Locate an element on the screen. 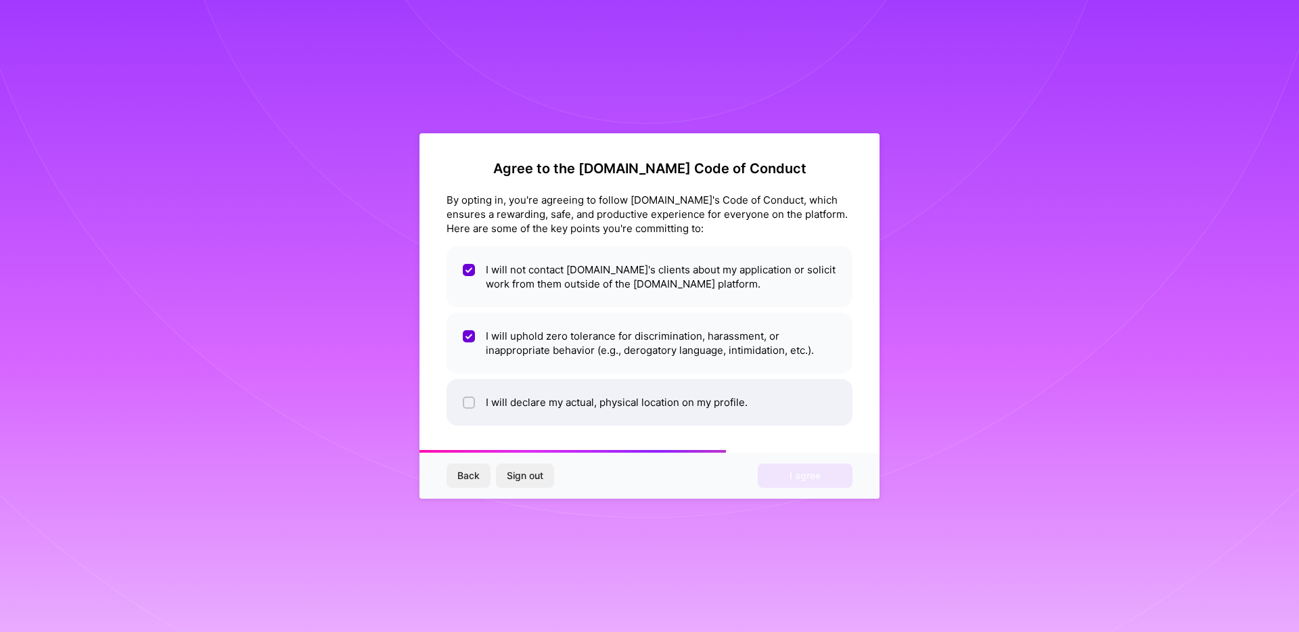 Image resolution: width=1299 pixels, height=632 pixels. button: Sign out is located at coordinates (525, 476).